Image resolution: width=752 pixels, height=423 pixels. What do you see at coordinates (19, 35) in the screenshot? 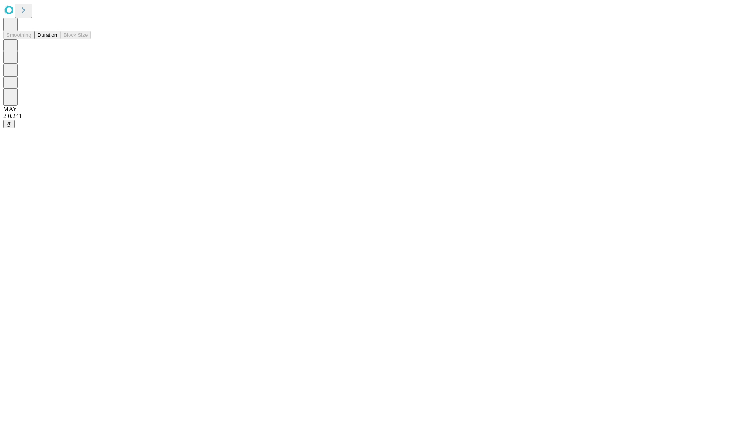
I see `button: Smoothing` at bounding box center [19, 35].